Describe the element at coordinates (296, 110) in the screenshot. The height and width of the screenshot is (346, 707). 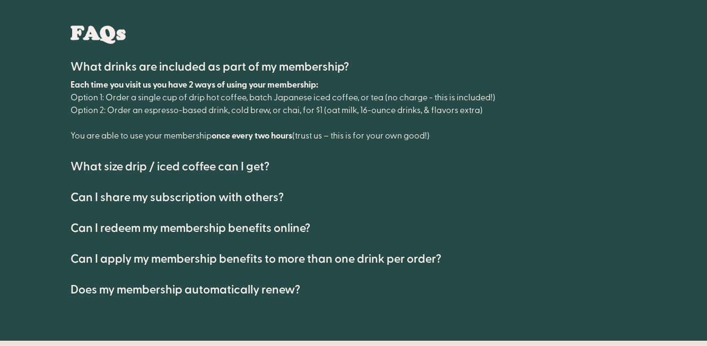
I see `p: Option 1: Order a single cup of drip hot coffee, batch Japanese iced coffee, or tea (no charge - ...` at that location.